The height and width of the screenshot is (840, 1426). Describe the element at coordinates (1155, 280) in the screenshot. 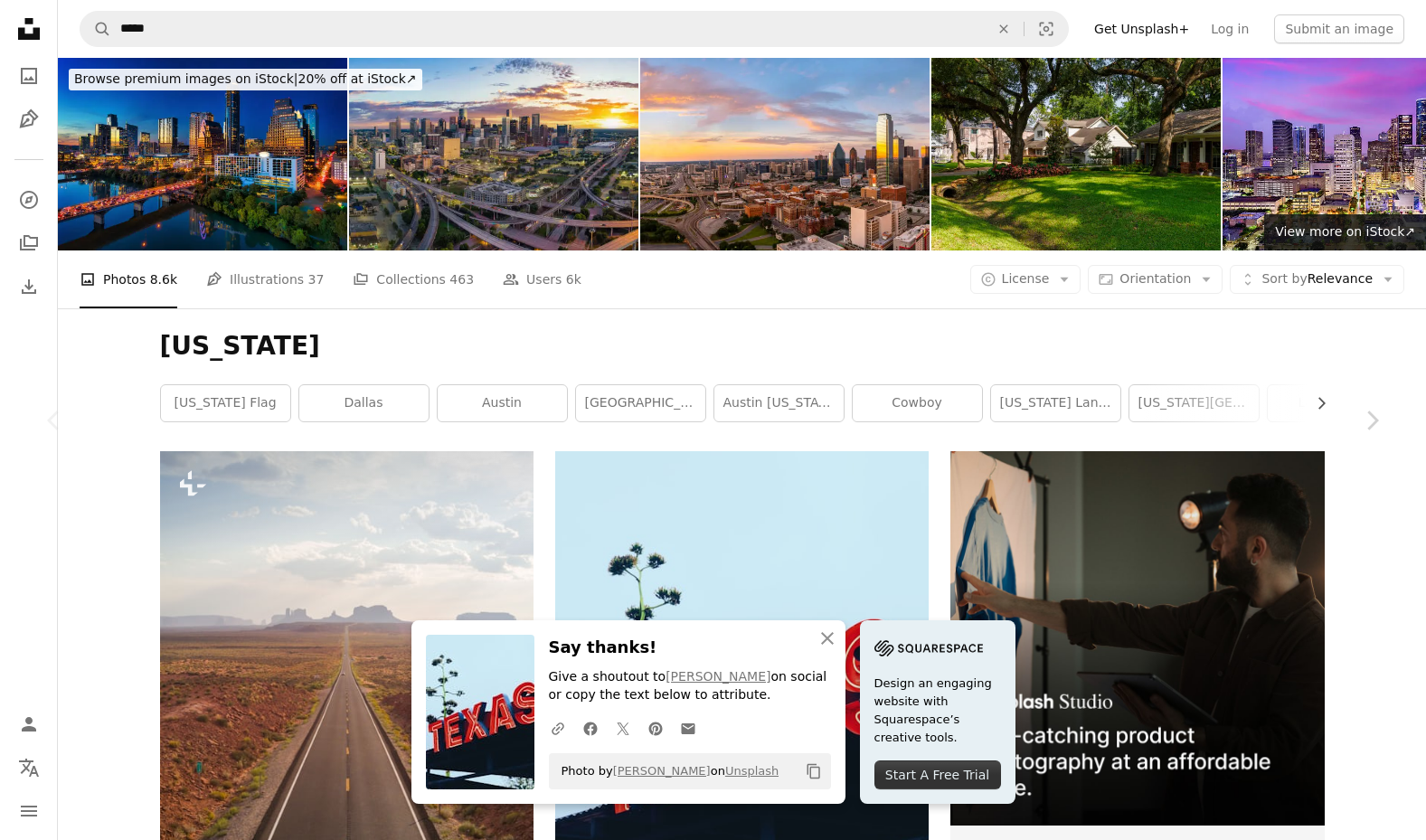

I see `button: Orientation` at that location.